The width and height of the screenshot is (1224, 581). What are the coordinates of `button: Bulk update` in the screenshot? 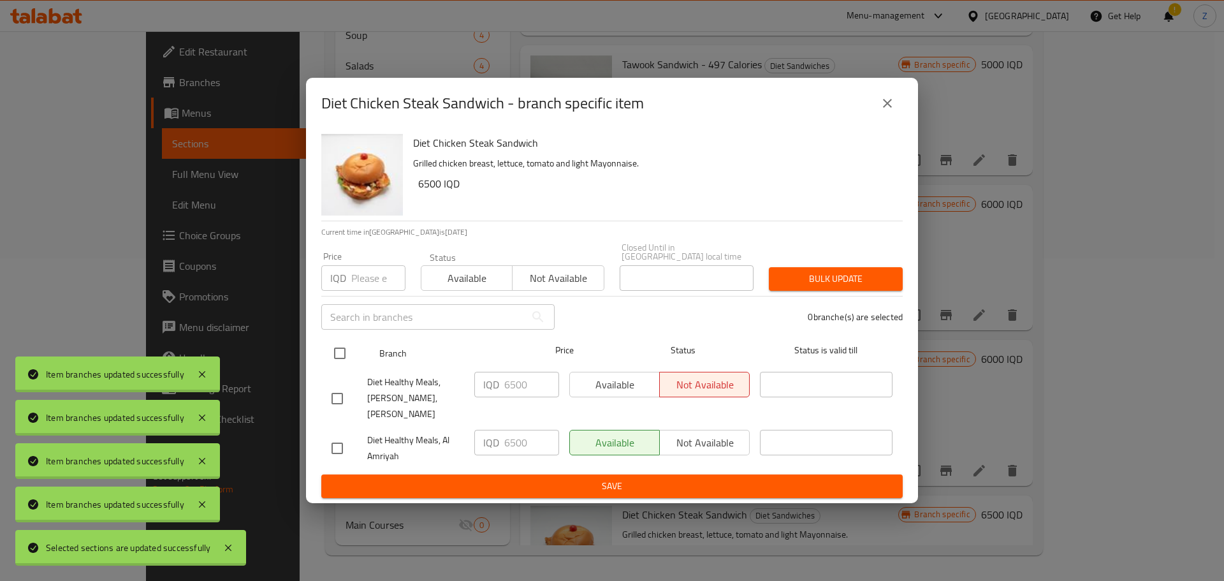 It's located at (836, 279).